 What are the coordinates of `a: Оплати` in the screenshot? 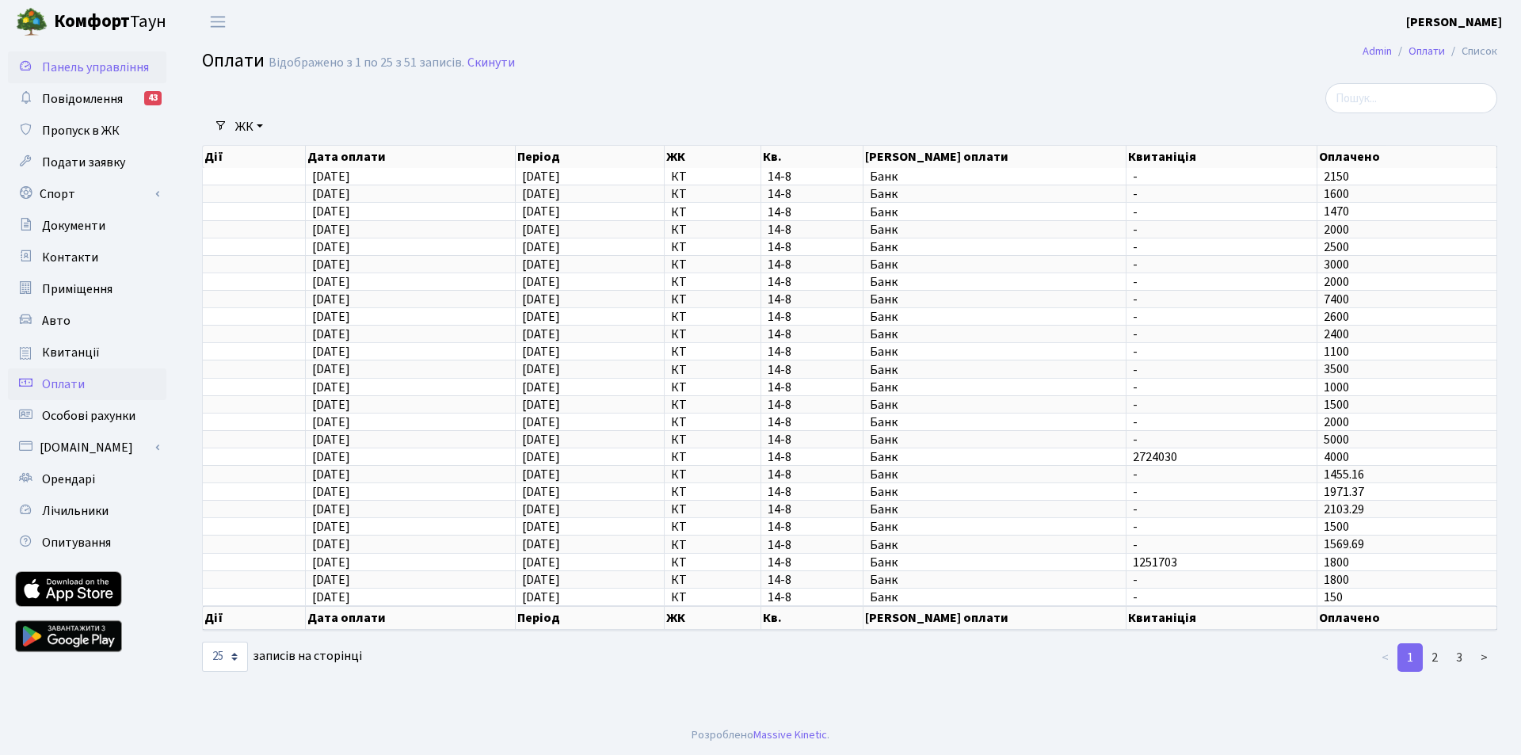 It's located at (87, 384).